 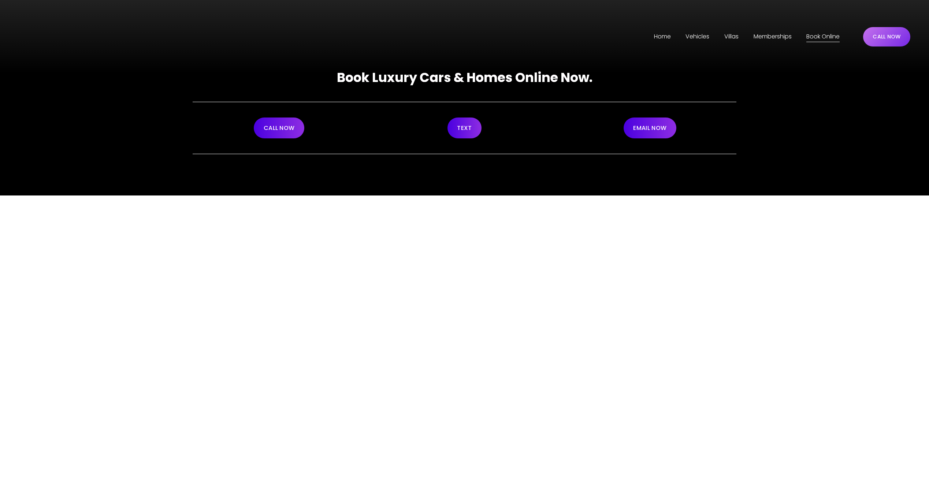 What do you see at coordinates (772, 37) in the screenshot?
I see `a: Memberships` at bounding box center [772, 37].